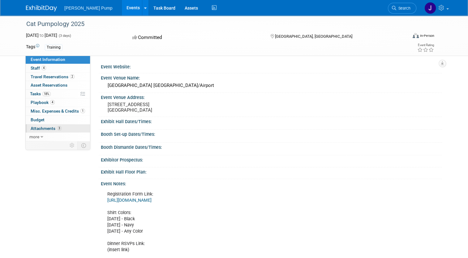 The width and height of the screenshot is (468, 258). What do you see at coordinates (41, 35) in the screenshot?
I see `span: to` at bounding box center [41, 35].